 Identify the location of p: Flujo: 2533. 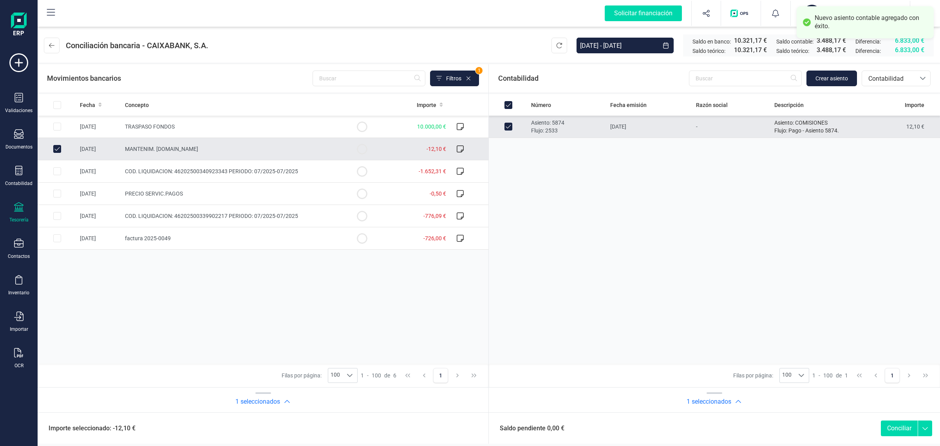
(567, 130).